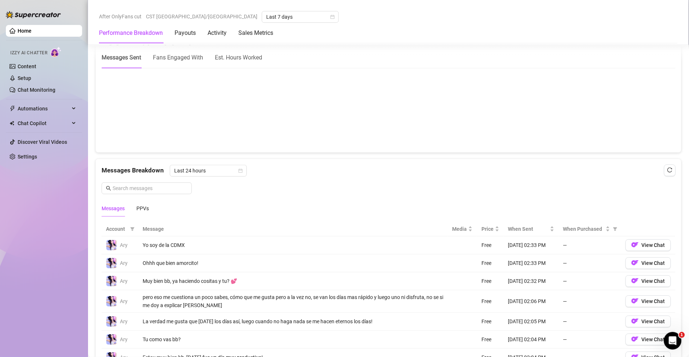 This screenshot has height=357, width=689. I want to click on input: Search messages, so click(150, 188).